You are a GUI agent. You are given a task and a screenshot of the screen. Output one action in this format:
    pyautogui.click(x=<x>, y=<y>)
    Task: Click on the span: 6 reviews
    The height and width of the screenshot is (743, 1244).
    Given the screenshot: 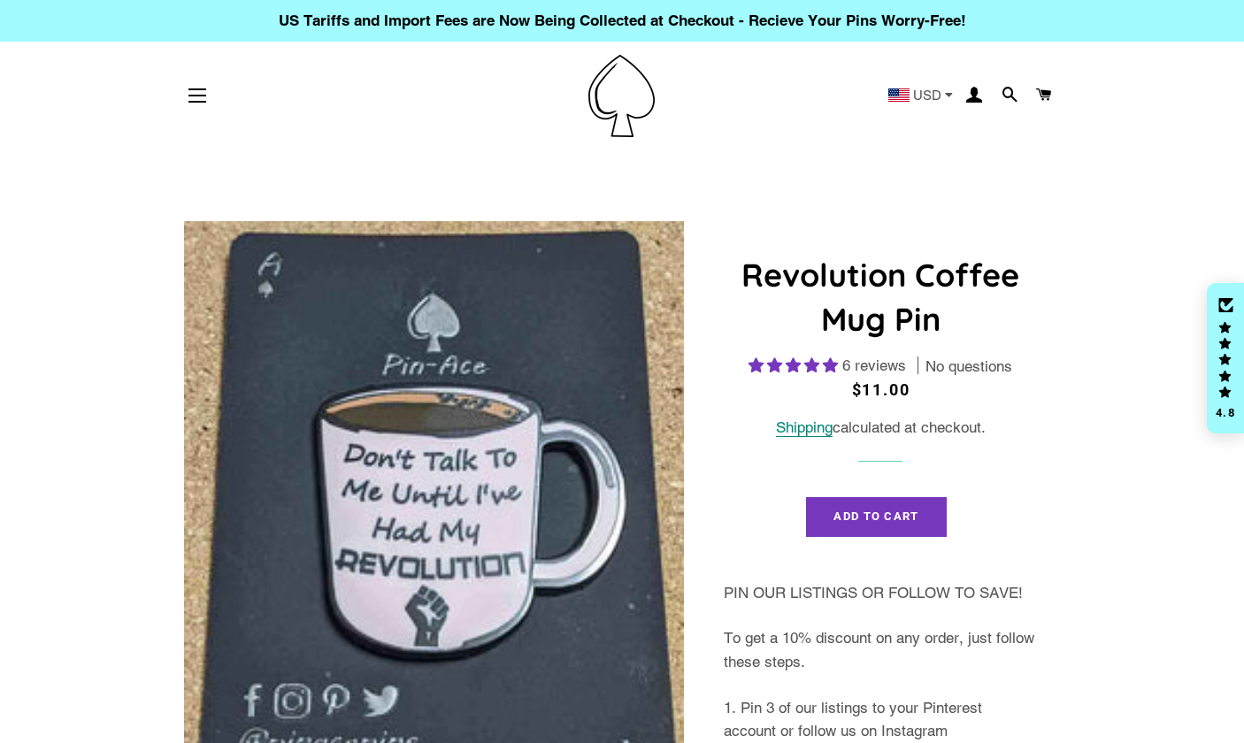 What is the action you would take?
    pyautogui.click(x=874, y=366)
    